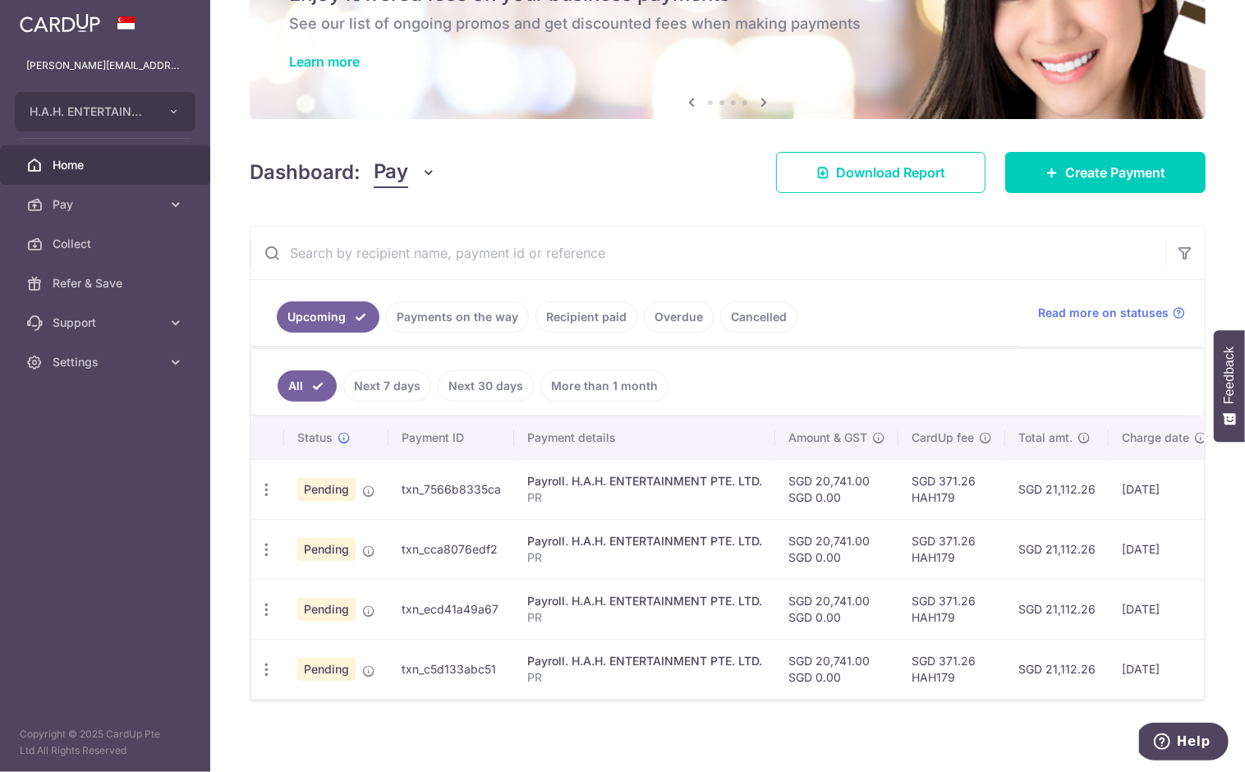  Describe the element at coordinates (1230, 375) in the screenshot. I see `span: Feedback` at that location.